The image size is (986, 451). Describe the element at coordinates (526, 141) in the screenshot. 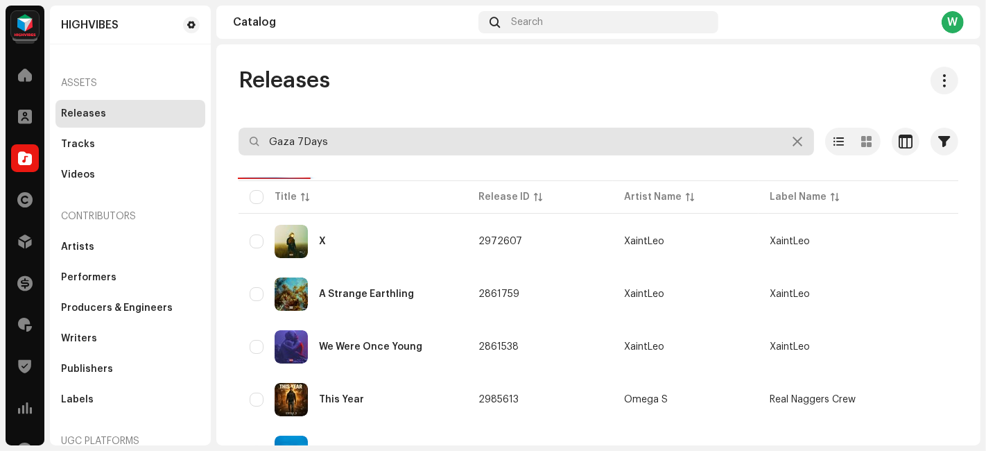

I see `input: Search` at that location.